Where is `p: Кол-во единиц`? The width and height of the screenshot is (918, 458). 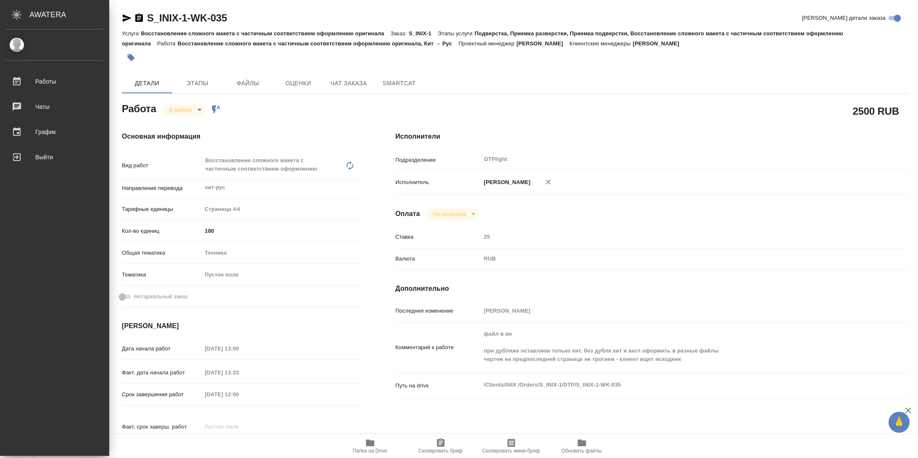
p: Кол-во единиц is located at coordinates (162, 231).